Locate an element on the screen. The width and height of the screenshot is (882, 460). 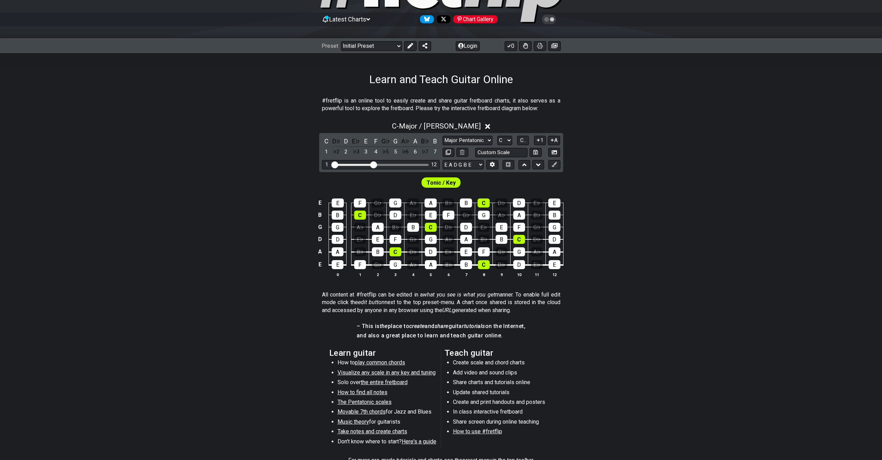
span: Take notes and create charts is located at coordinates (372, 432).